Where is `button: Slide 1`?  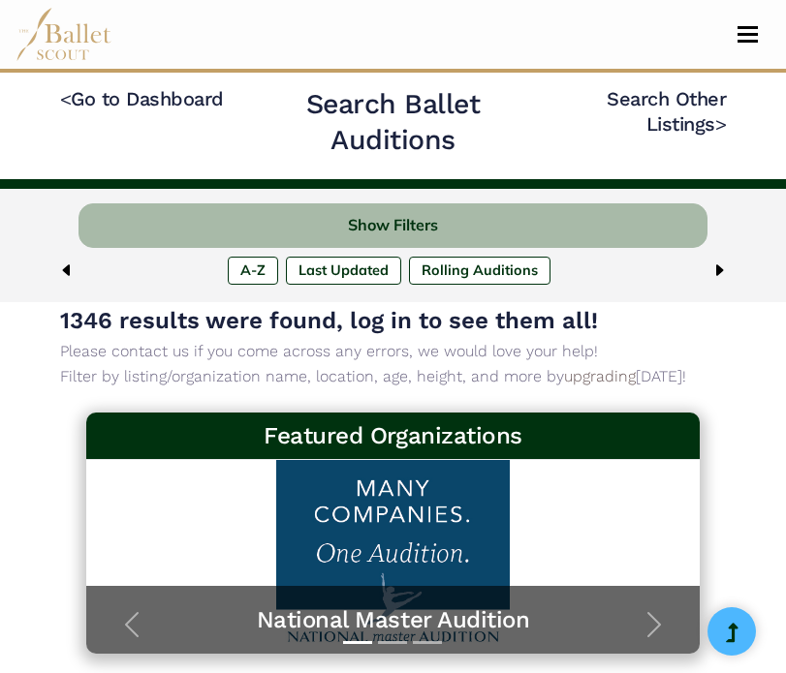 button: Slide 1 is located at coordinates (358, 642).